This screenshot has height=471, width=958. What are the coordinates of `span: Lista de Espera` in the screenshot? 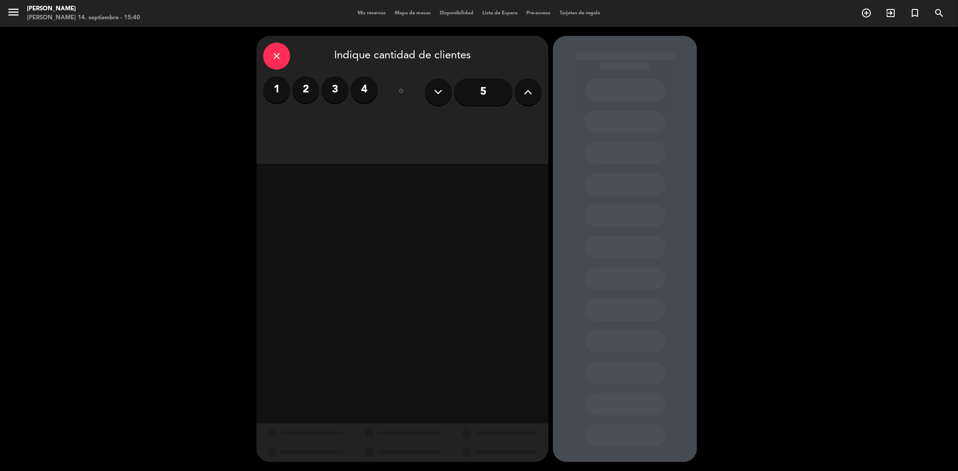 It's located at (500, 13).